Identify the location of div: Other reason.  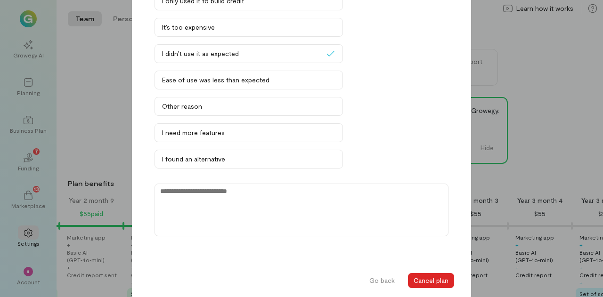
(249, 106).